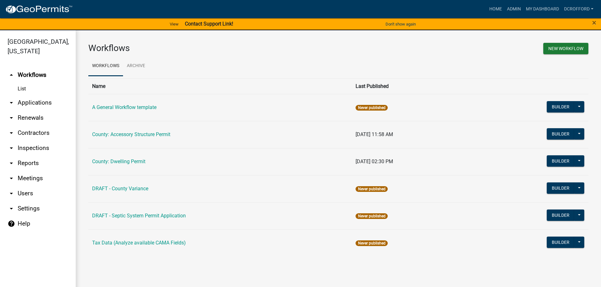  I want to click on a: View, so click(174, 24).